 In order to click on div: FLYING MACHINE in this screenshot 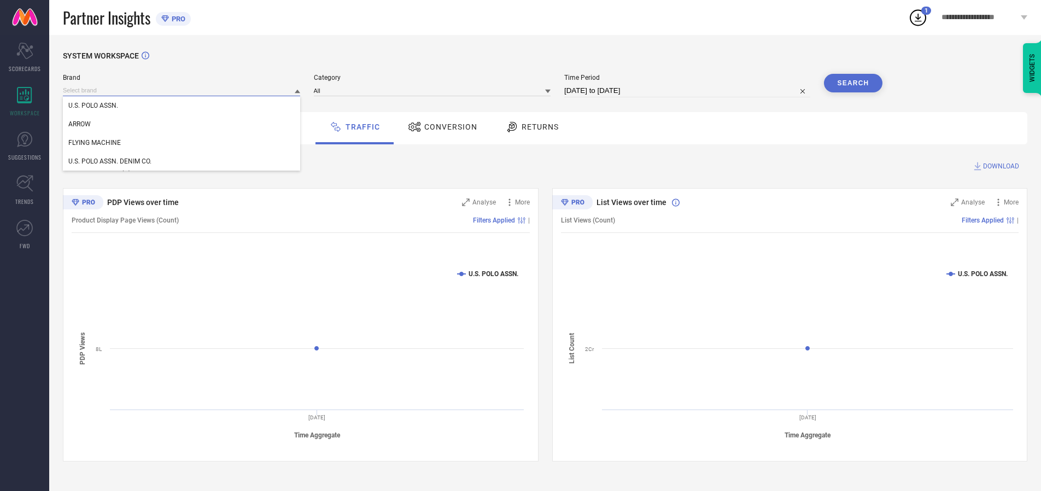, I will do `click(181, 143)`.